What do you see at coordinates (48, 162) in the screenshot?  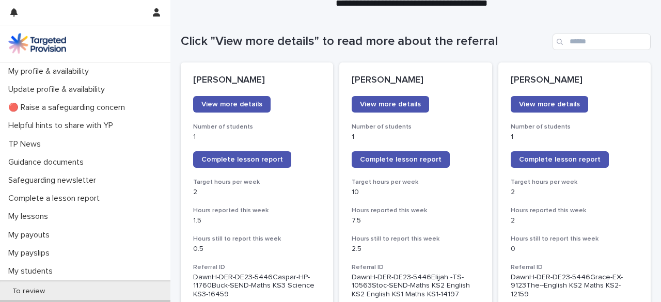 I see `p: Guidance documents` at bounding box center [48, 162].